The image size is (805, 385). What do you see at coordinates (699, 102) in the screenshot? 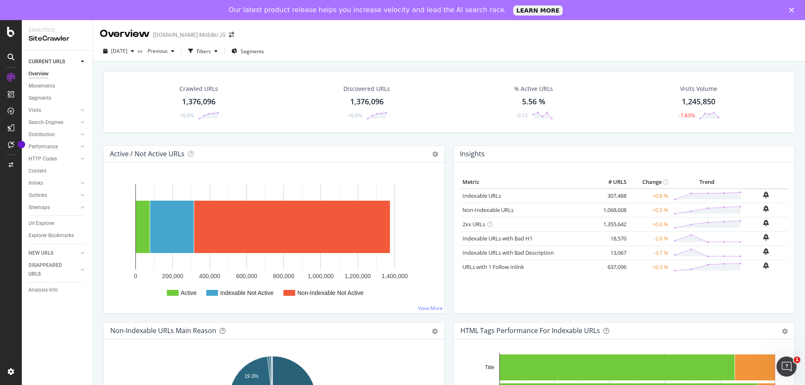
I see `div: 1,245,850` at bounding box center [699, 102].